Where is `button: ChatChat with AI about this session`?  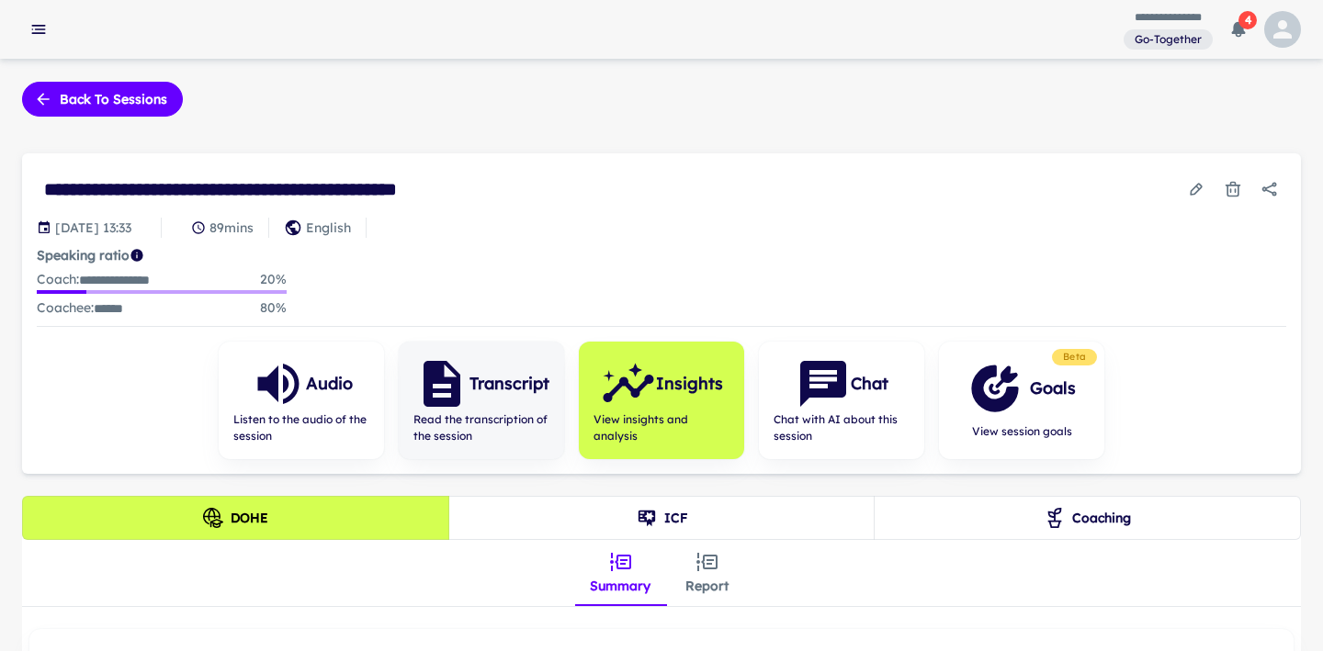 button: ChatChat with AI about this session is located at coordinates (841, 400).